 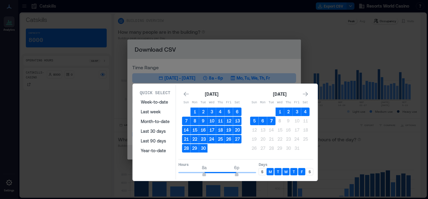 What do you see at coordinates (271, 121) in the screenshot?
I see `button: 7` at bounding box center [271, 121].